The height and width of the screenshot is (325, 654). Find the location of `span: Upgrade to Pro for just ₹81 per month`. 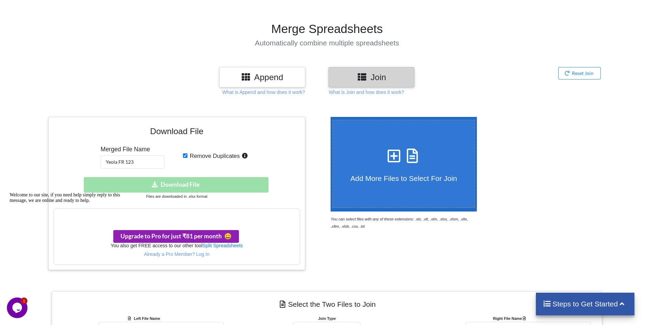

span: Upgrade to Pro for just ₹81 per month is located at coordinates (176, 236).